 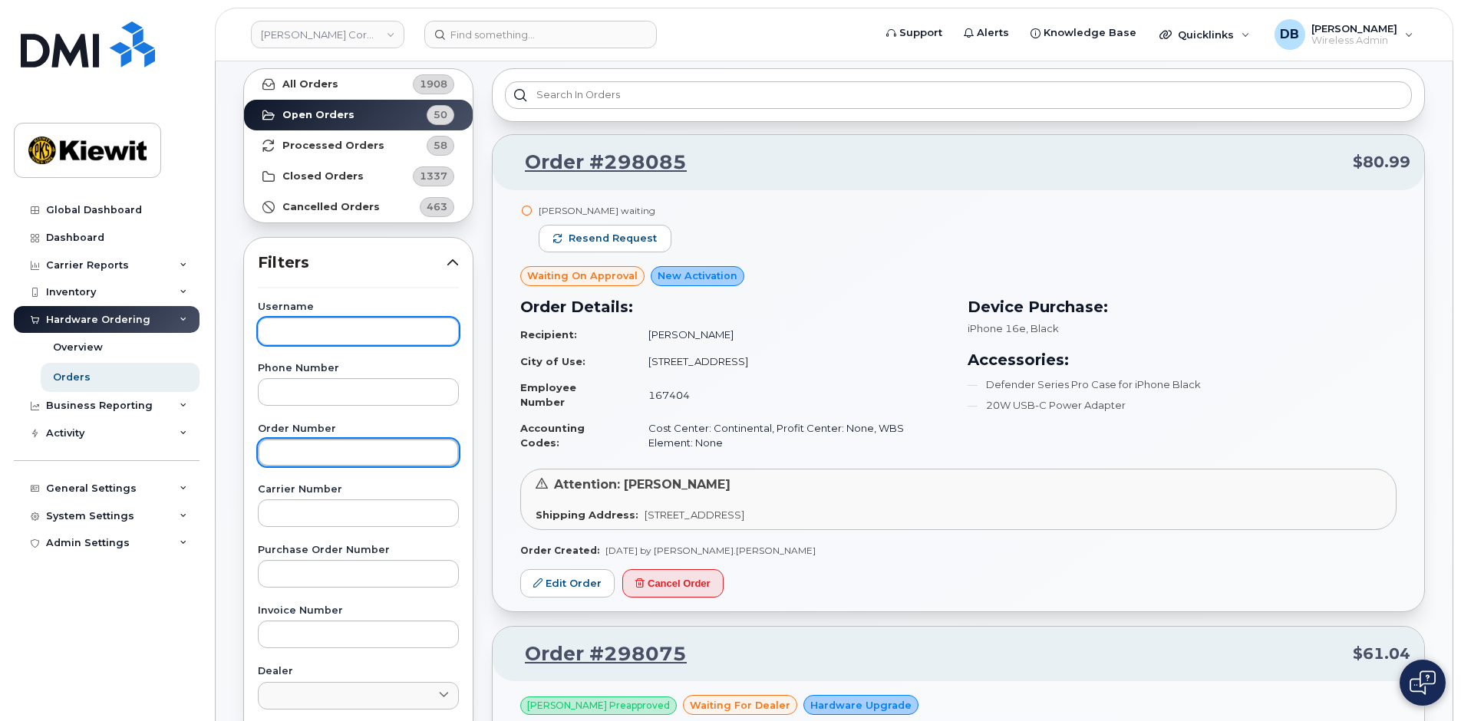 I want to click on div: Daniel Buffington, so click(x=1344, y=35).